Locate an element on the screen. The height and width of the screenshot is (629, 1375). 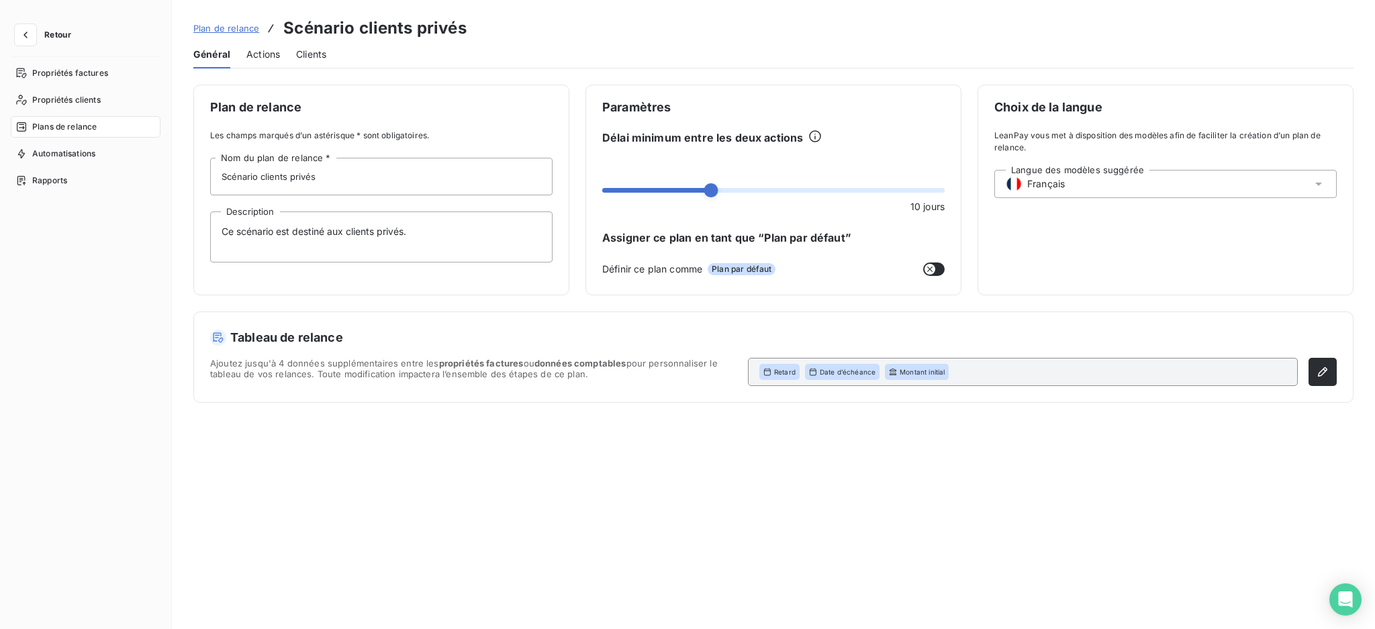
a: Automatisations is located at coordinates (85, 154).